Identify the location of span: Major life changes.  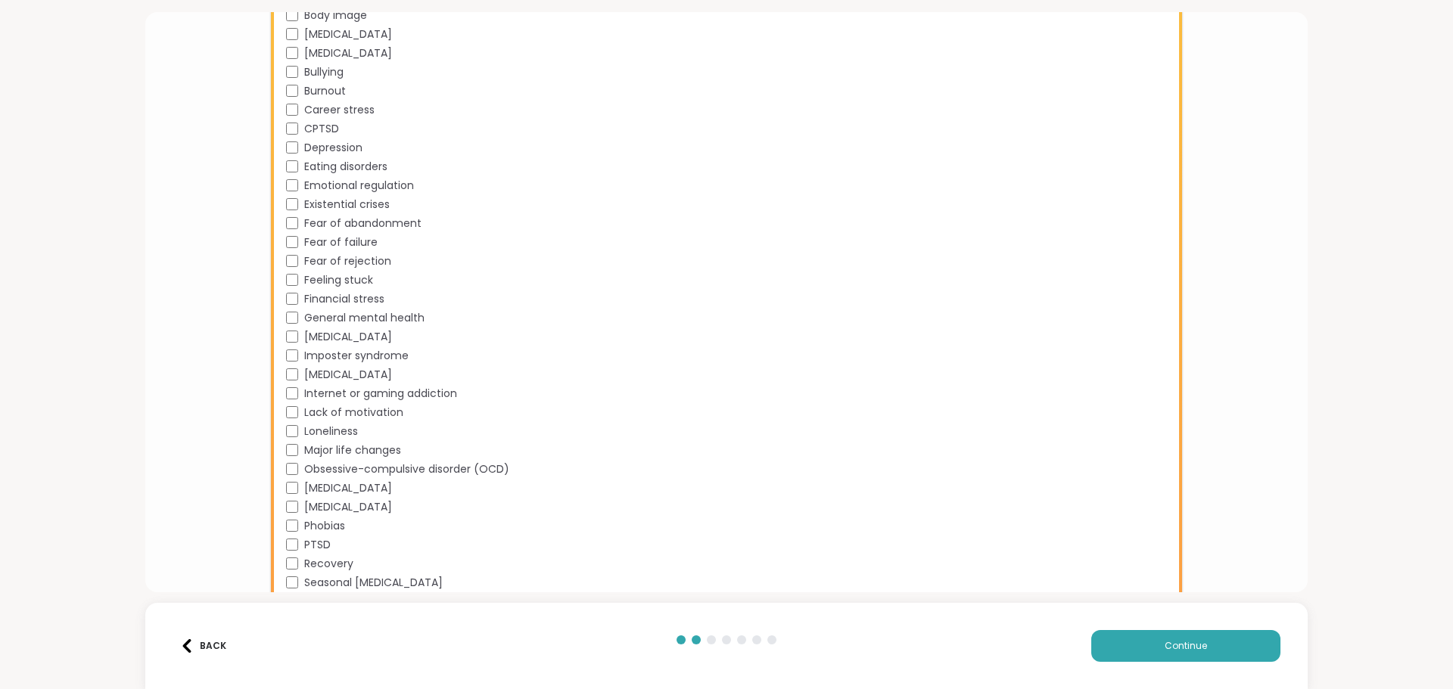
(353, 450).